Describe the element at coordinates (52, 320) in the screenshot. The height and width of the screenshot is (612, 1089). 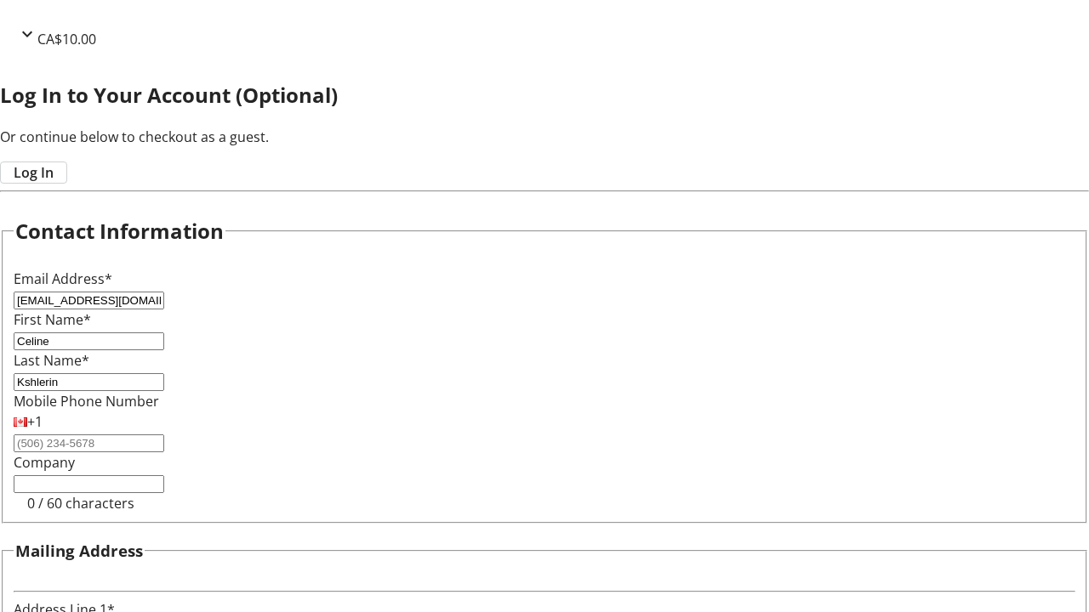
I see `label: First Name*` at that location.